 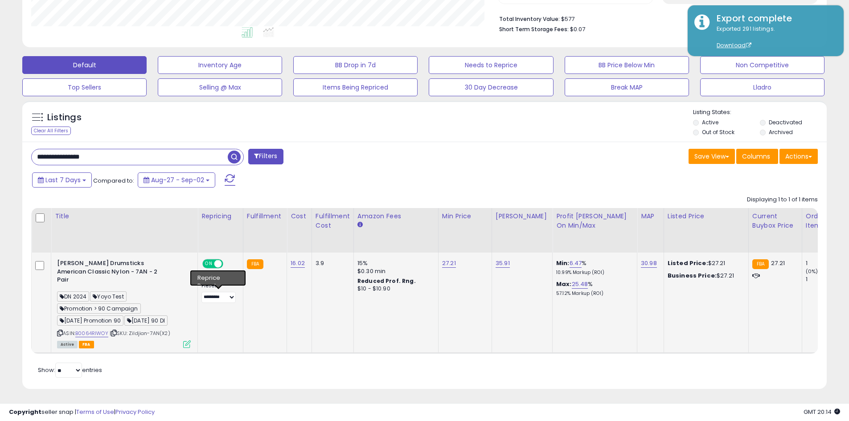 What do you see at coordinates (84, 65) in the screenshot?
I see `button: Default` at bounding box center [84, 65].